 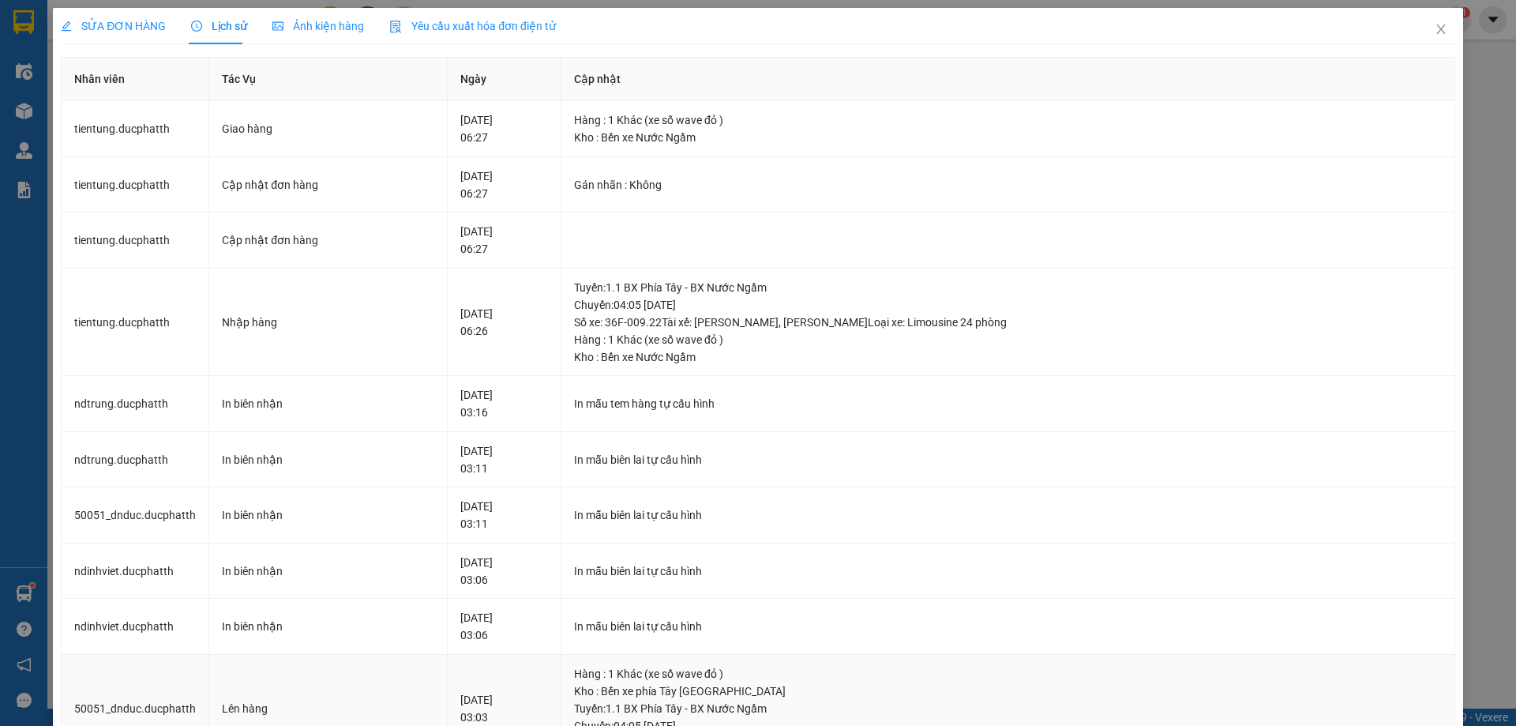 I want to click on span: Yêu cầu xuất hóa đơn điện tử, so click(x=472, y=26).